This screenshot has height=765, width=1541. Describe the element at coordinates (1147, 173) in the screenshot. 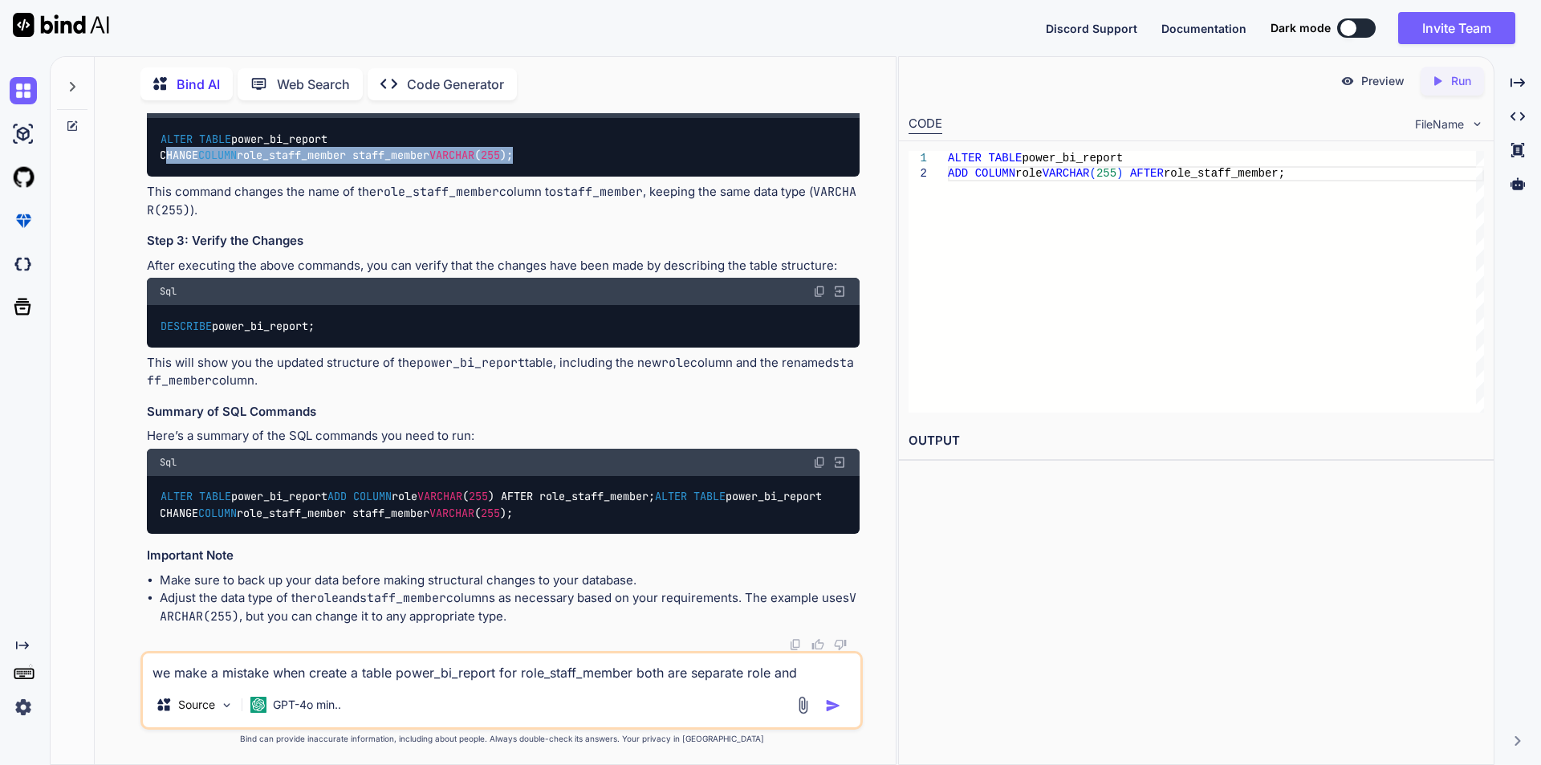

I see `span: AFTER` at that location.